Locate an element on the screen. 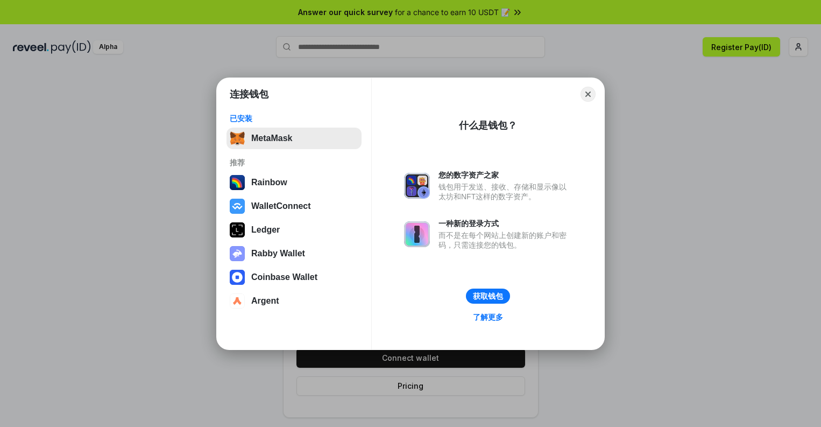  div: Coinbase Wallet is located at coordinates (284, 277).